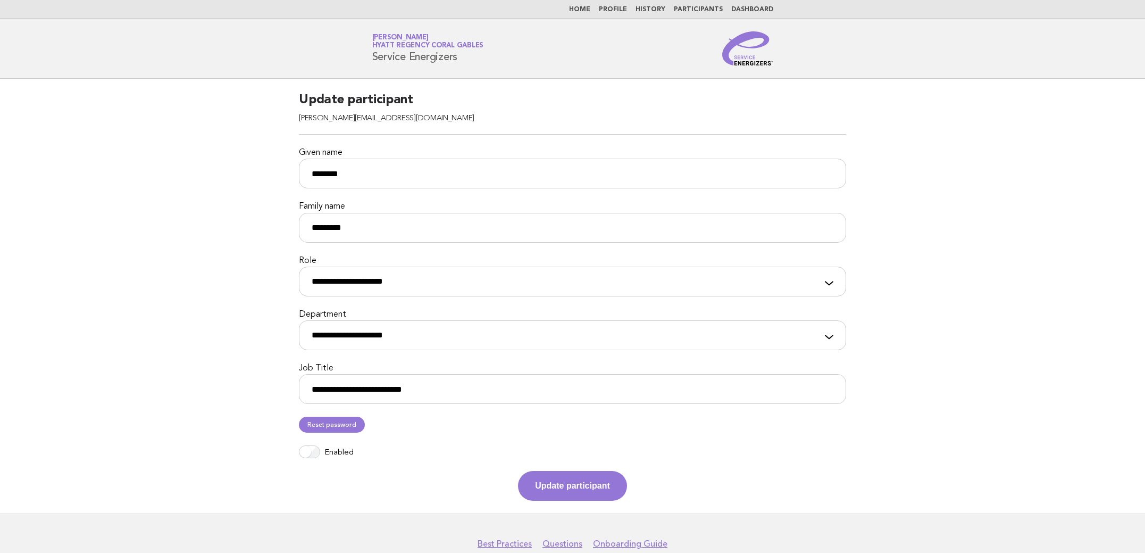 Image resolution: width=1145 pixels, height=553 pixels. I want to click on label: Given name, so click(572, 153).